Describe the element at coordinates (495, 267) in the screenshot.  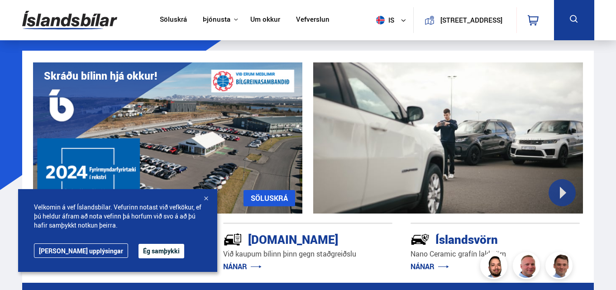
I see `img: nhp88E3Fdnt1Opn2.png` at that location.